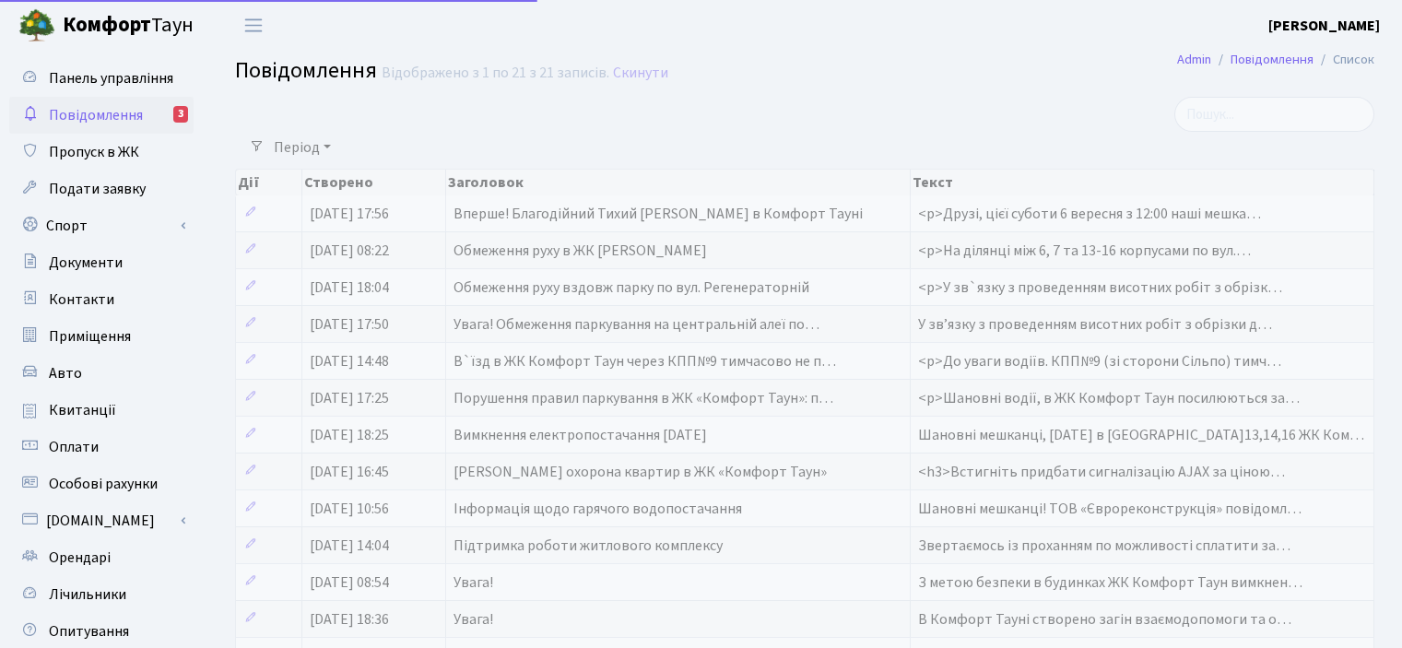 The width and height of the screenshot is (1402, 648). Describe the element at coordinates (88, 595) in the screenshot. I see `span: Лічильники` at that location.